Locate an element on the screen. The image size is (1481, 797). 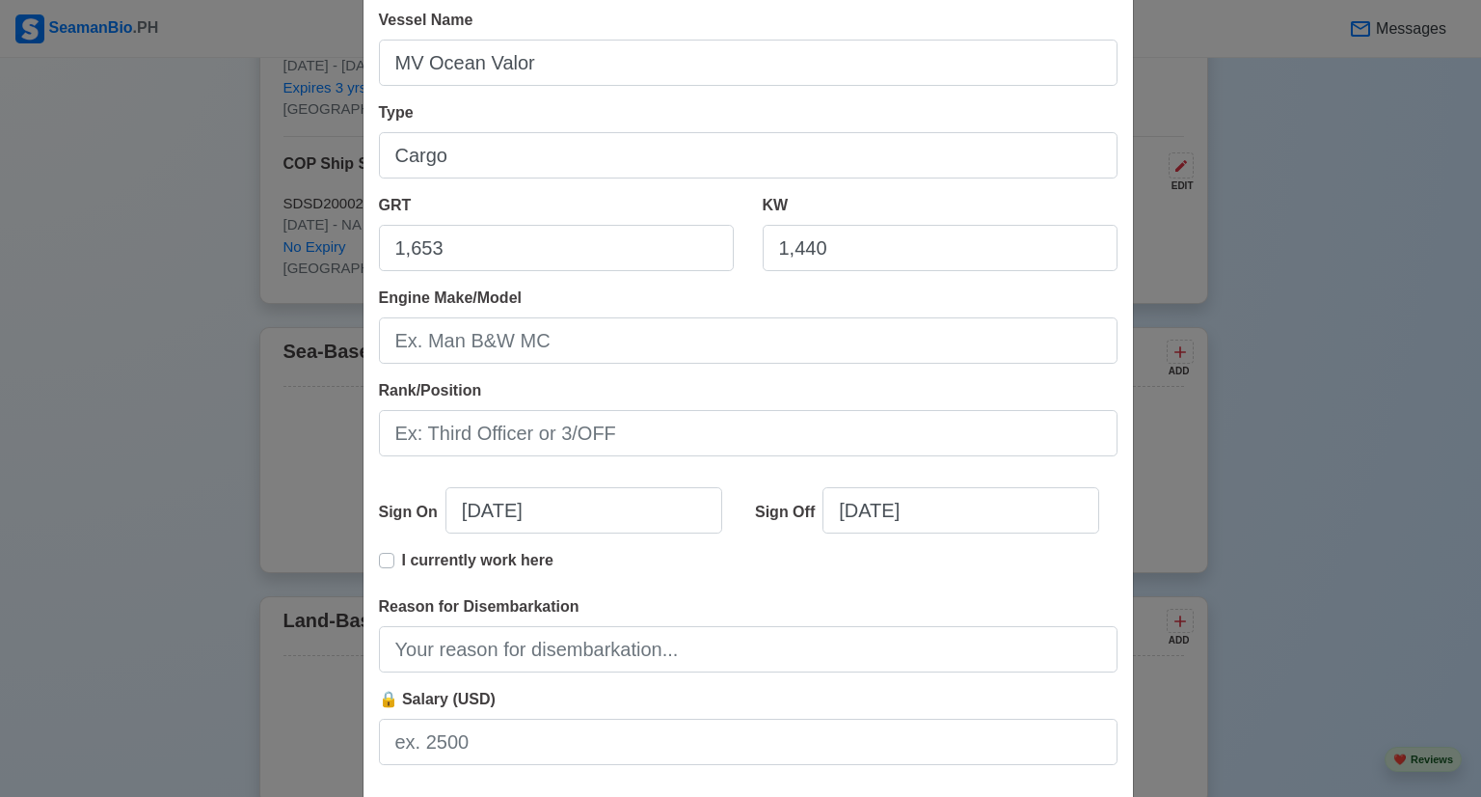
span: 🔒 Salary (USD) is located at coordinates (437, 698).